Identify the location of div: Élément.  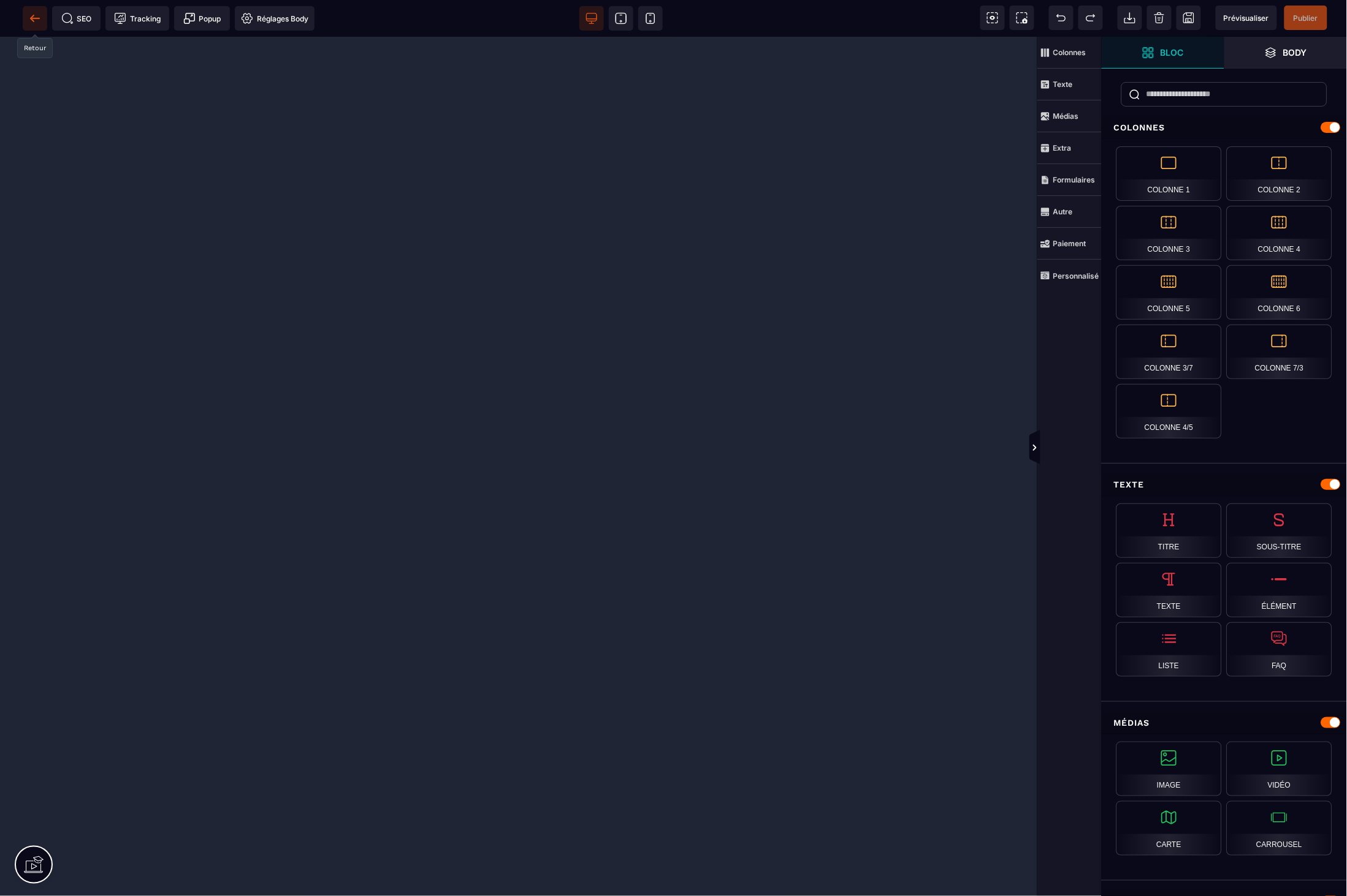
(1279, 590).